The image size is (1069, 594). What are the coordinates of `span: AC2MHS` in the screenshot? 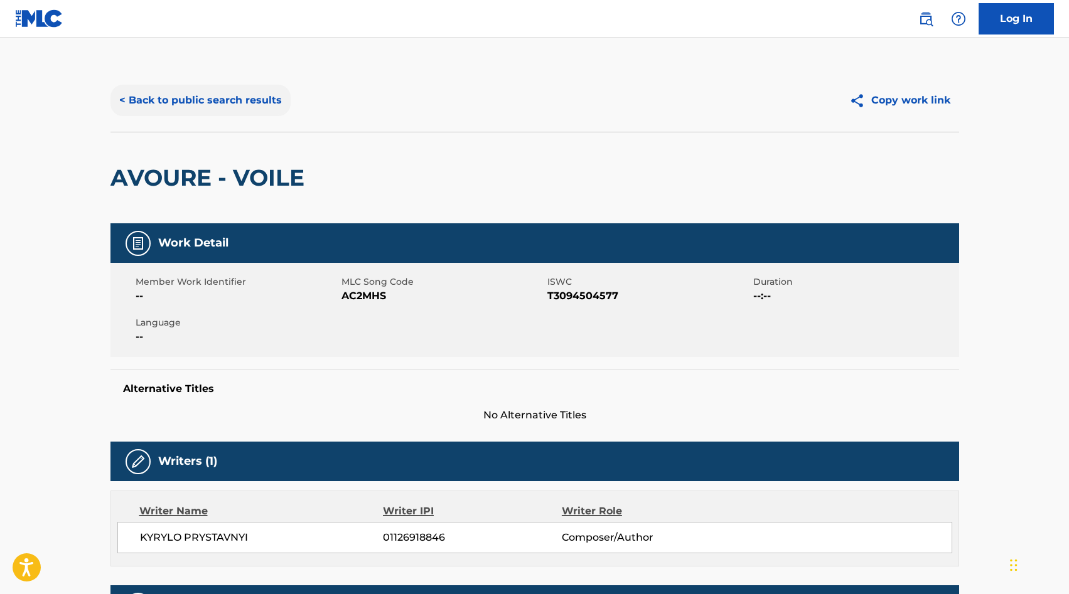 It's located at (442, 296).